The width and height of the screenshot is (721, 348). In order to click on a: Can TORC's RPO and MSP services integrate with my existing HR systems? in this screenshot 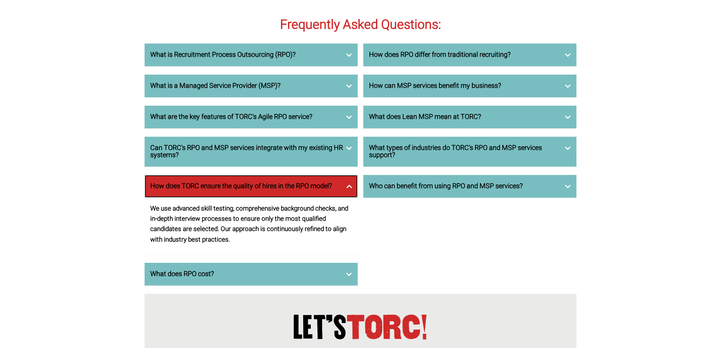, I will do `click(251, 152)`.